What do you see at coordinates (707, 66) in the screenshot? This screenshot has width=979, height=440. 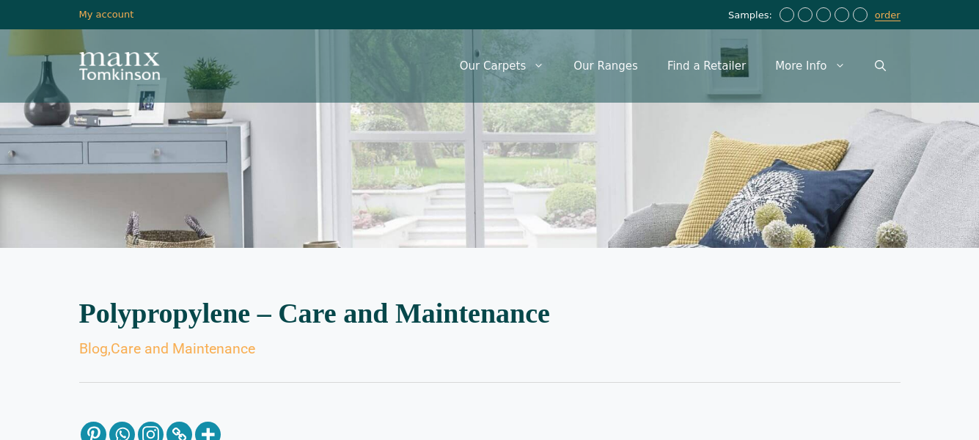 I see `a: Find a Retailer` at bounding box center [707, 66].